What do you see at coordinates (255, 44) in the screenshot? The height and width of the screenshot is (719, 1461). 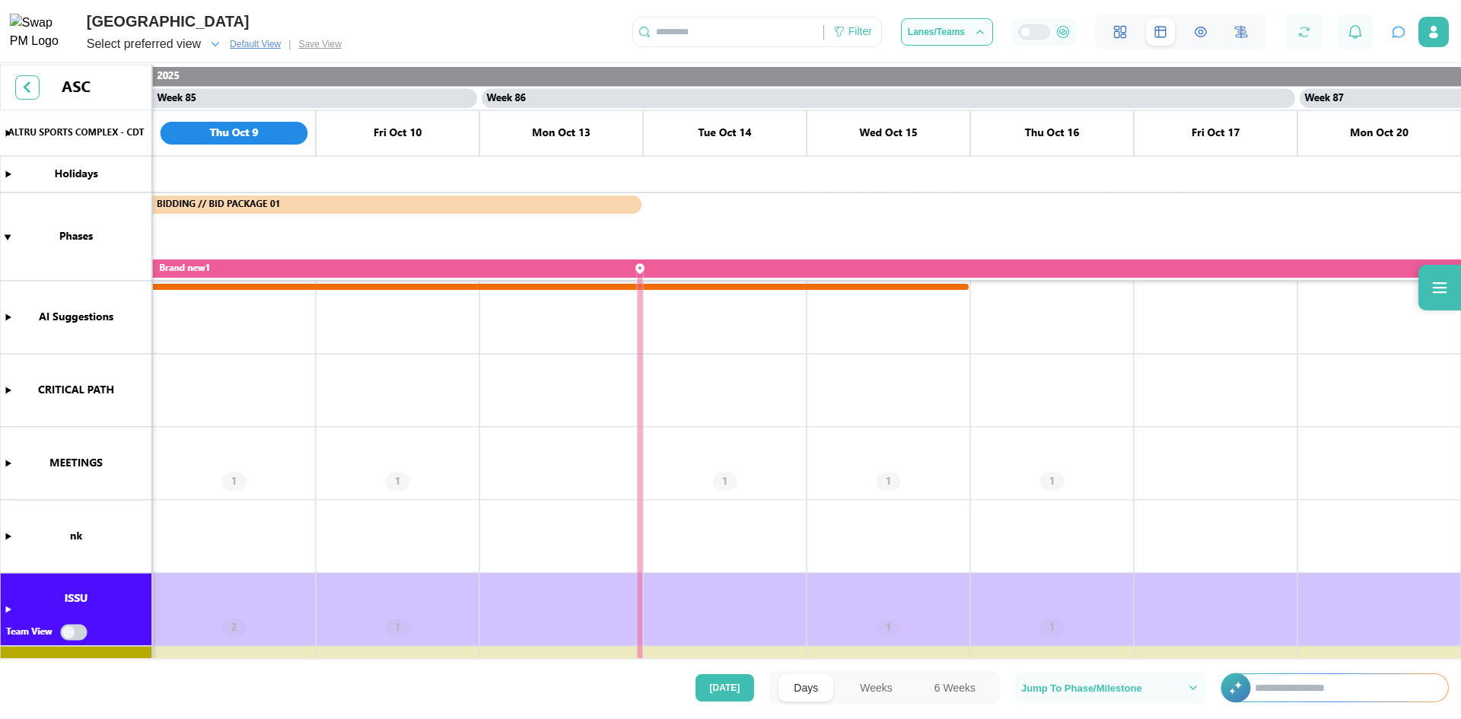 I see `button: Default View` at bounding box center [255, 44].